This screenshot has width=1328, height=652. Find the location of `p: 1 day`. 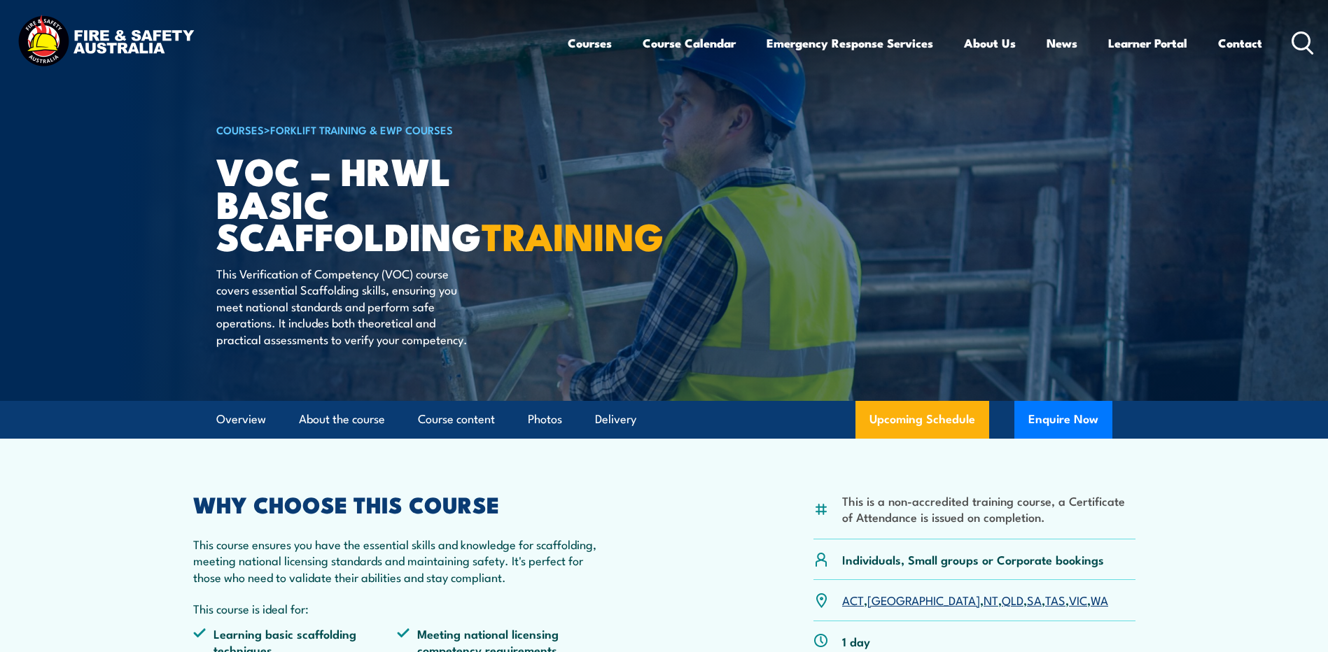

p: 1 day is located at coordinates (856, 641).